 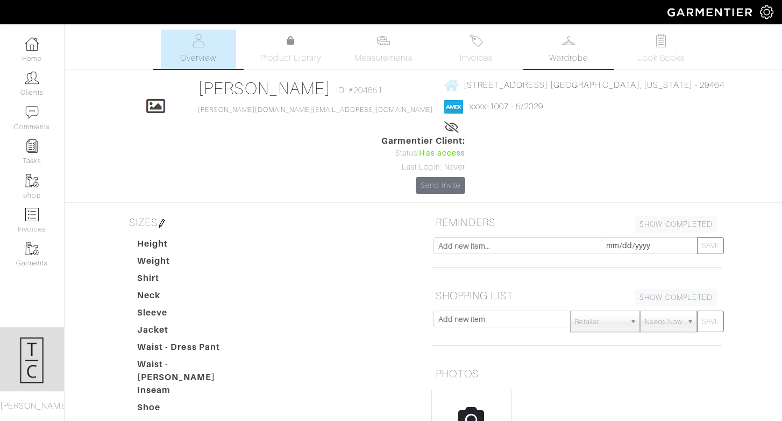 I want to click on span: Garmentier Client:, so click(x=423, y=141).